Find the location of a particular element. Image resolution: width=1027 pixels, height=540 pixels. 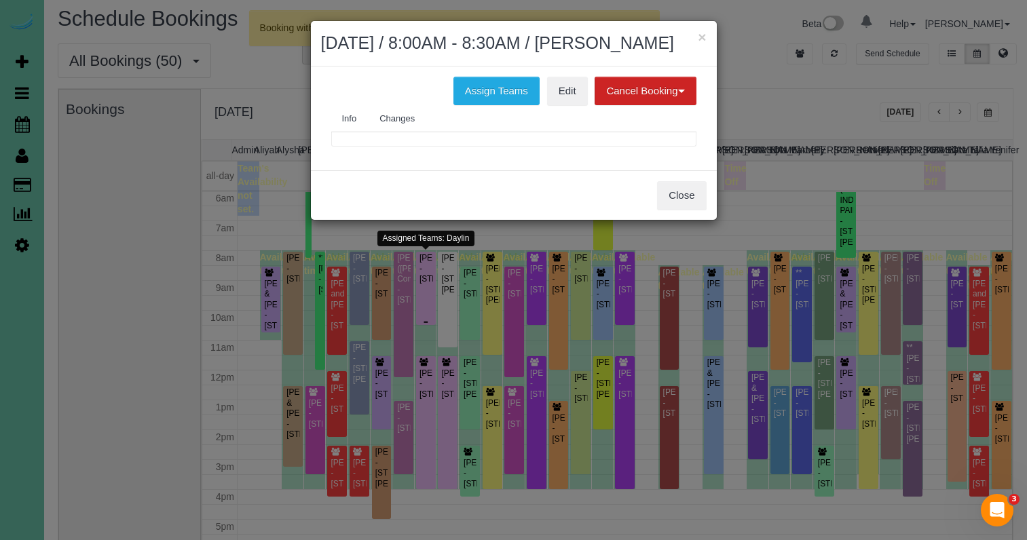

span: 3 is located at coordinates (1014, 499).